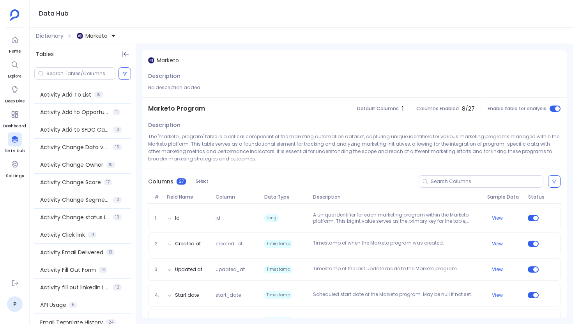 Image resolution: width=573 pixels, height=324 pixels. I want to click on input: Search Tables/Columns, so click(81, 74).